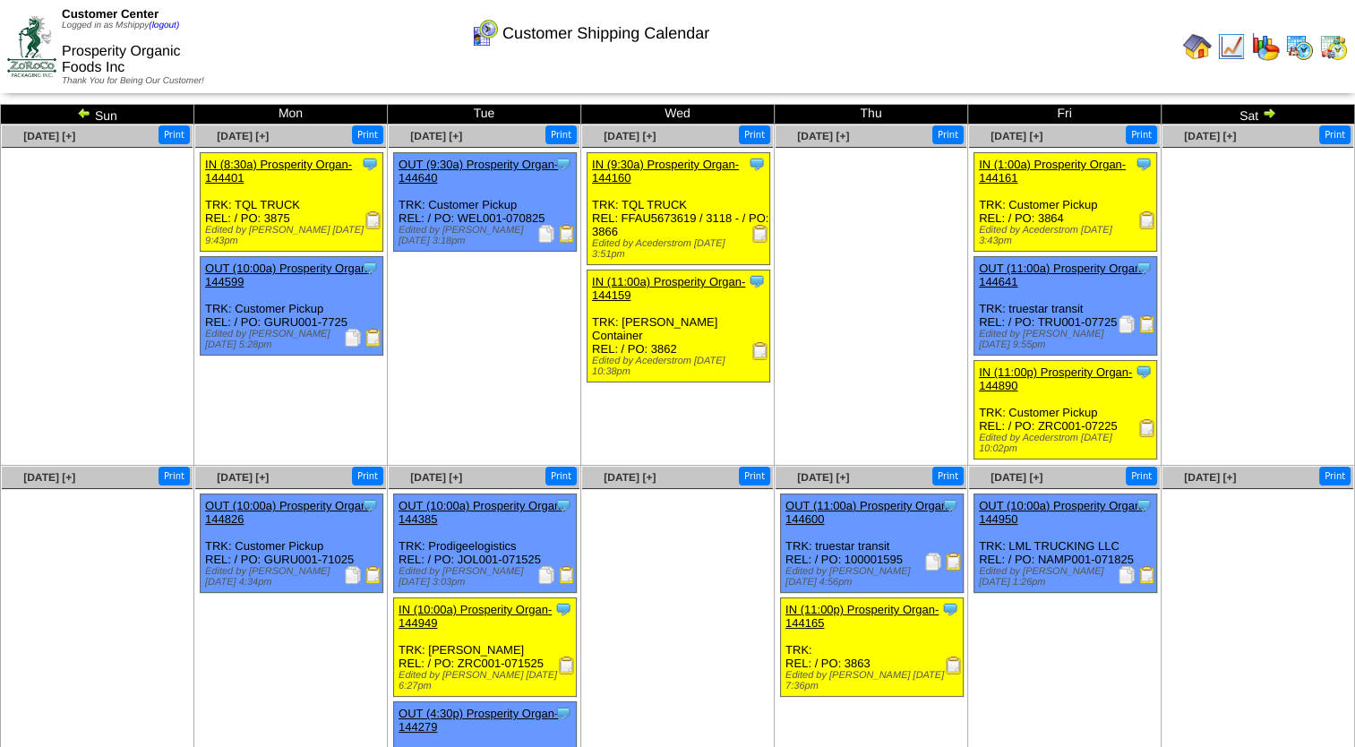 This screenshot has width=1355, height=747. What do you see at coordinates (98, 115) in the screenshot?
I see `td: Sun` at bounding box center [98, 115].